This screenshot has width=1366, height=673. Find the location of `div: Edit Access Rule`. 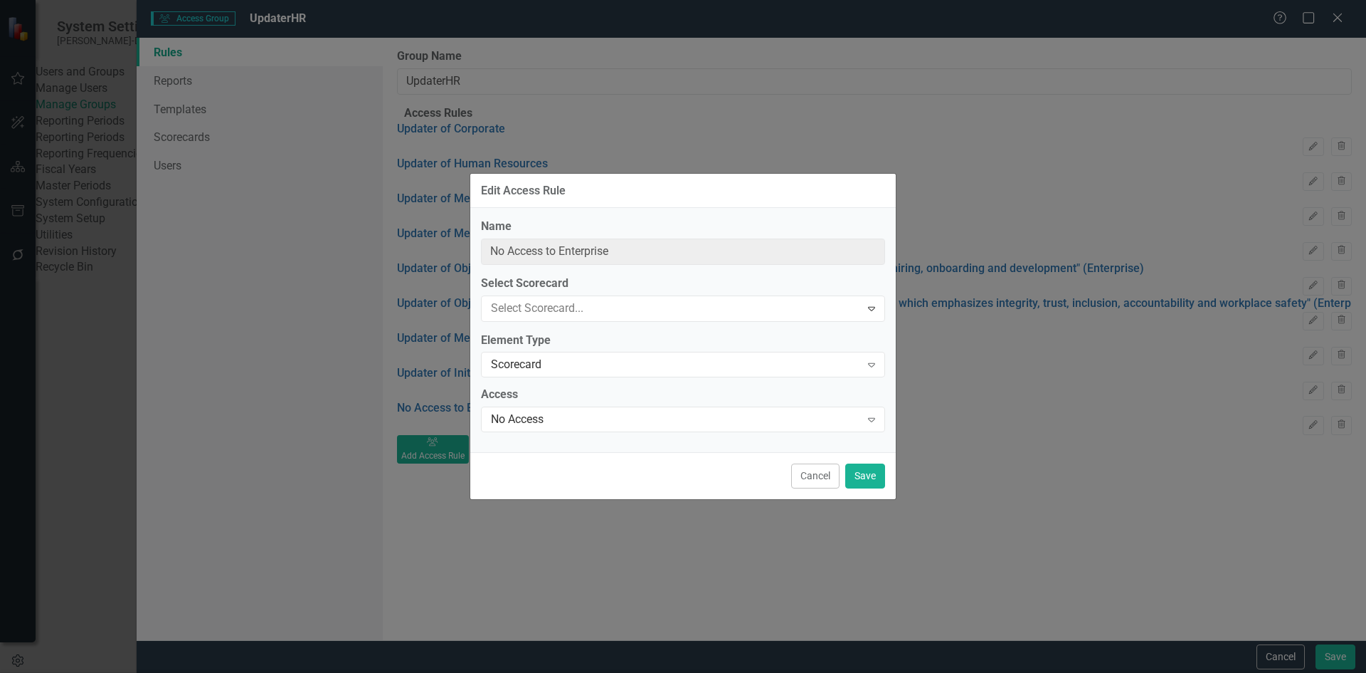

div: Edit Access Rule is located at coordinates (523, 191).